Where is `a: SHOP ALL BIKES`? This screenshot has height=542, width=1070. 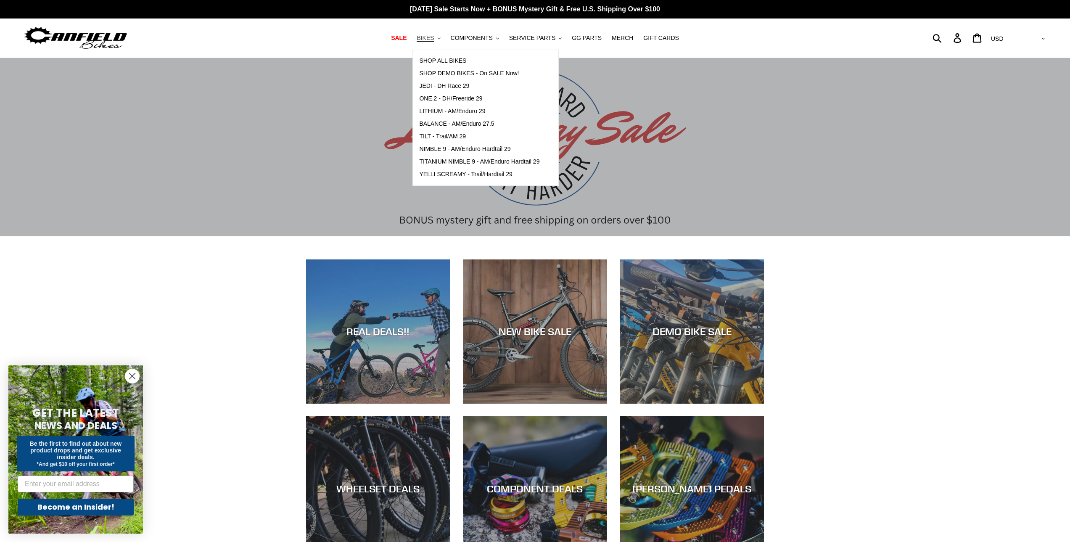 a: SHOP ALL BIKES is located at coordinates (479, 61).